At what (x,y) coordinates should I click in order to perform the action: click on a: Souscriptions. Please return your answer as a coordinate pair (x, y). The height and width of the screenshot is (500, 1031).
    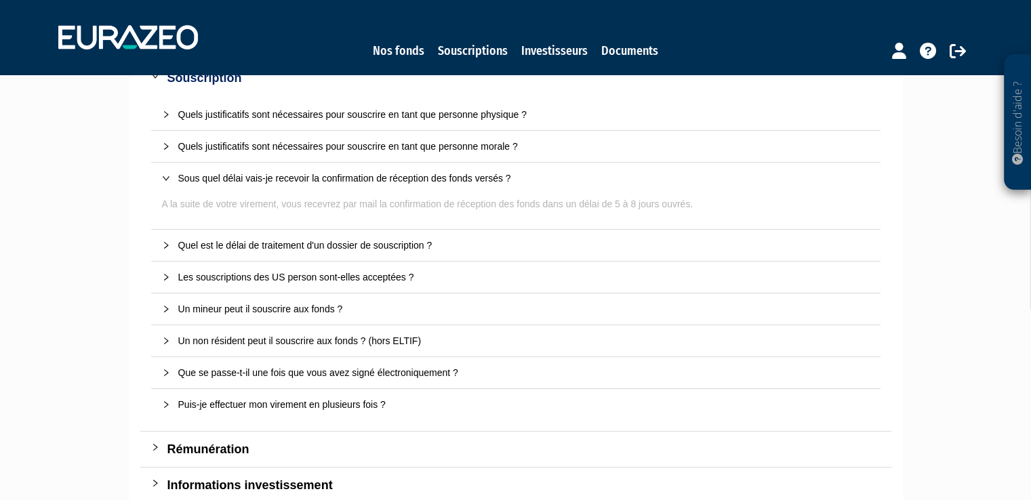
    Looking at the image, I should click on (473, 51).